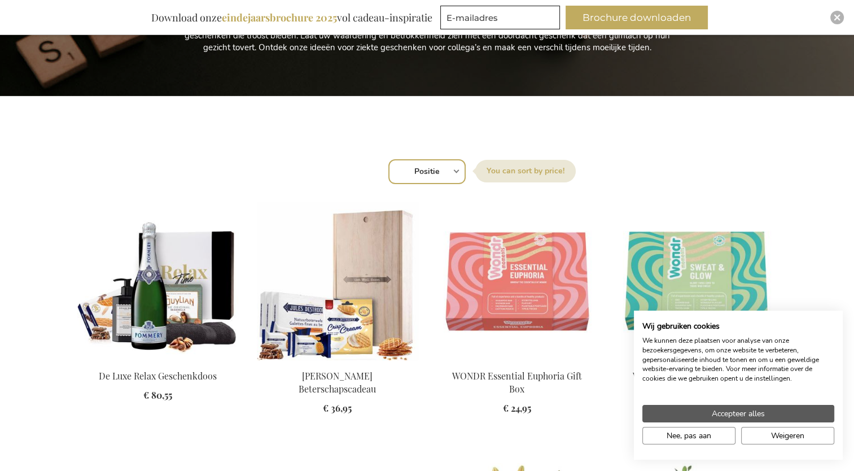 The image size is (854, 471). I want to click on a: The Luxury Relax Gift Box, so click(158, 361).